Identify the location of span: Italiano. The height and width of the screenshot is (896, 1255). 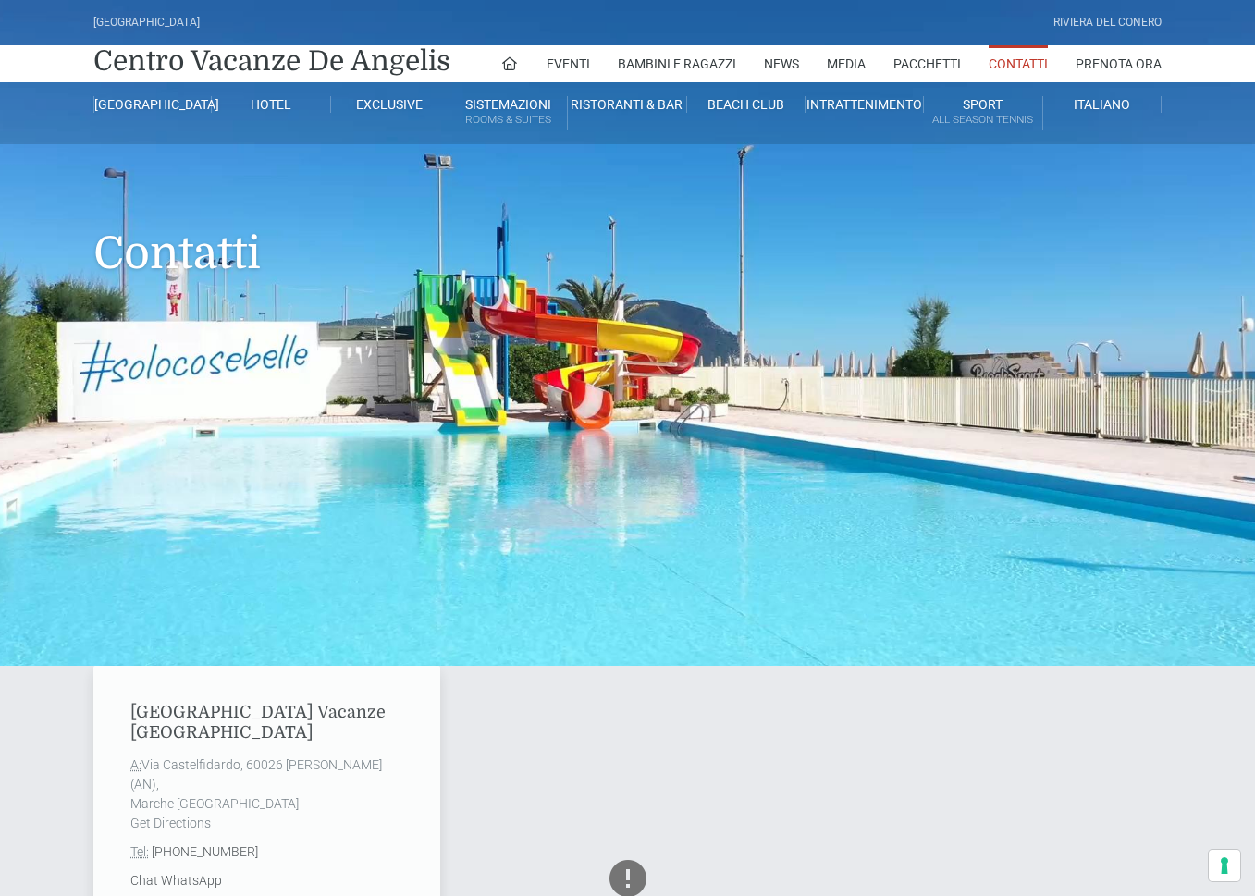
(1101, 104).